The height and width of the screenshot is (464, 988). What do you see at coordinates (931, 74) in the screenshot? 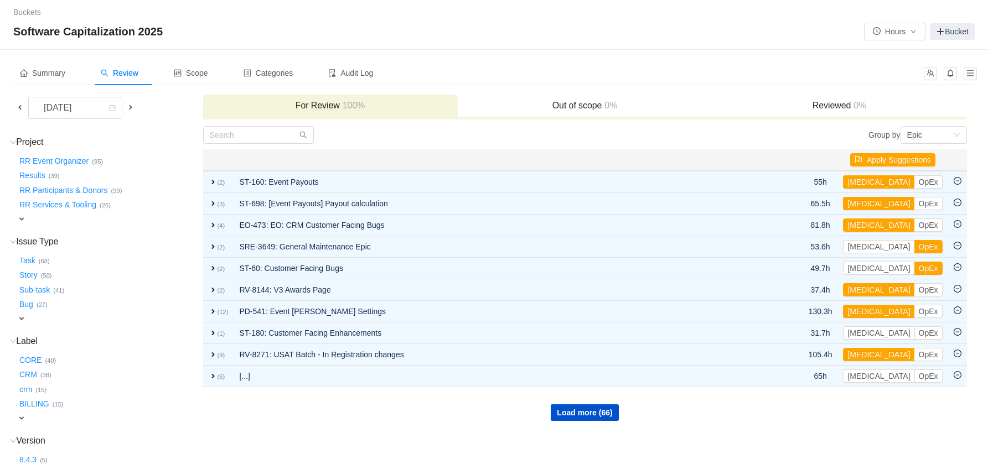
I see `button: icon: team` at bounding box center [931, 74].